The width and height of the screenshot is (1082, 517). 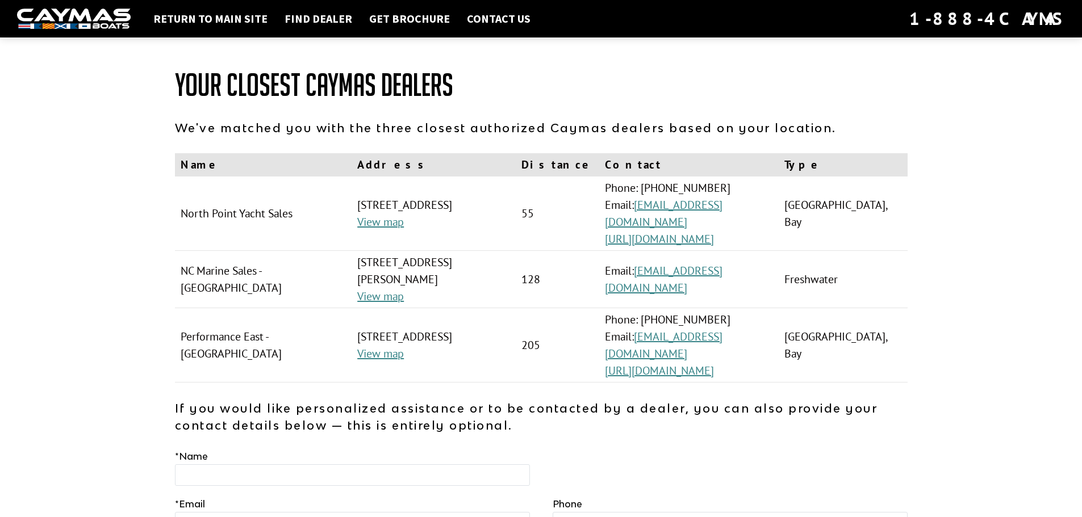 I want to click on a: Get Brochure, so click(x=409, y=19).